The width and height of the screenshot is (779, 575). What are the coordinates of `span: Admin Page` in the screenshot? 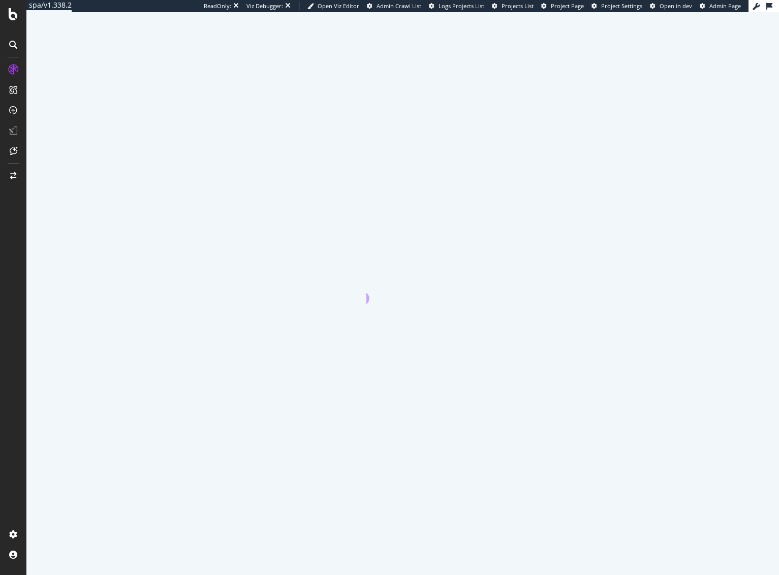 It's located at (725, 6).